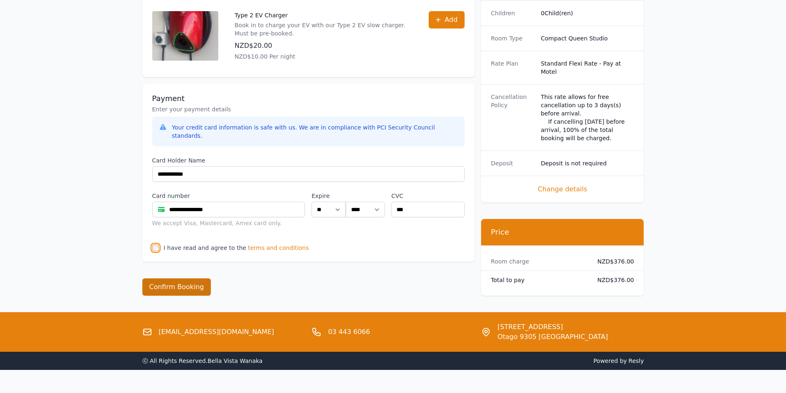  What do you see at coordinates (308, 161) in the screenshot?
I see `label: Card Holder Name` at bounding box center [308, 161].